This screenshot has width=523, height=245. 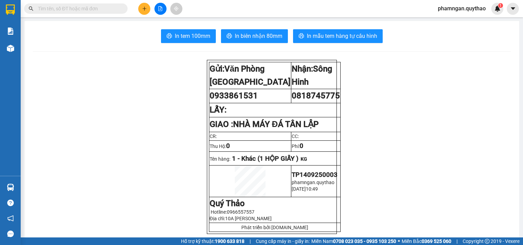 What do you see at coordinates (312, 189) in the screenshot?
I see `span: 10:49` at bounding box center [312, 189].